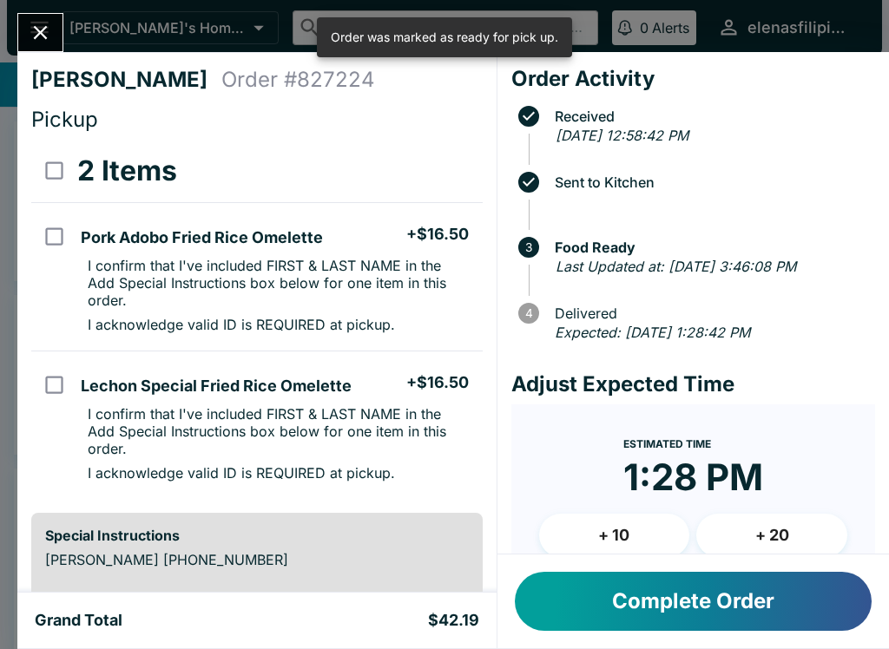 The height and width of the screenshot is (649, 889). I want to click on span: Estimated Time, so click(667, 444).